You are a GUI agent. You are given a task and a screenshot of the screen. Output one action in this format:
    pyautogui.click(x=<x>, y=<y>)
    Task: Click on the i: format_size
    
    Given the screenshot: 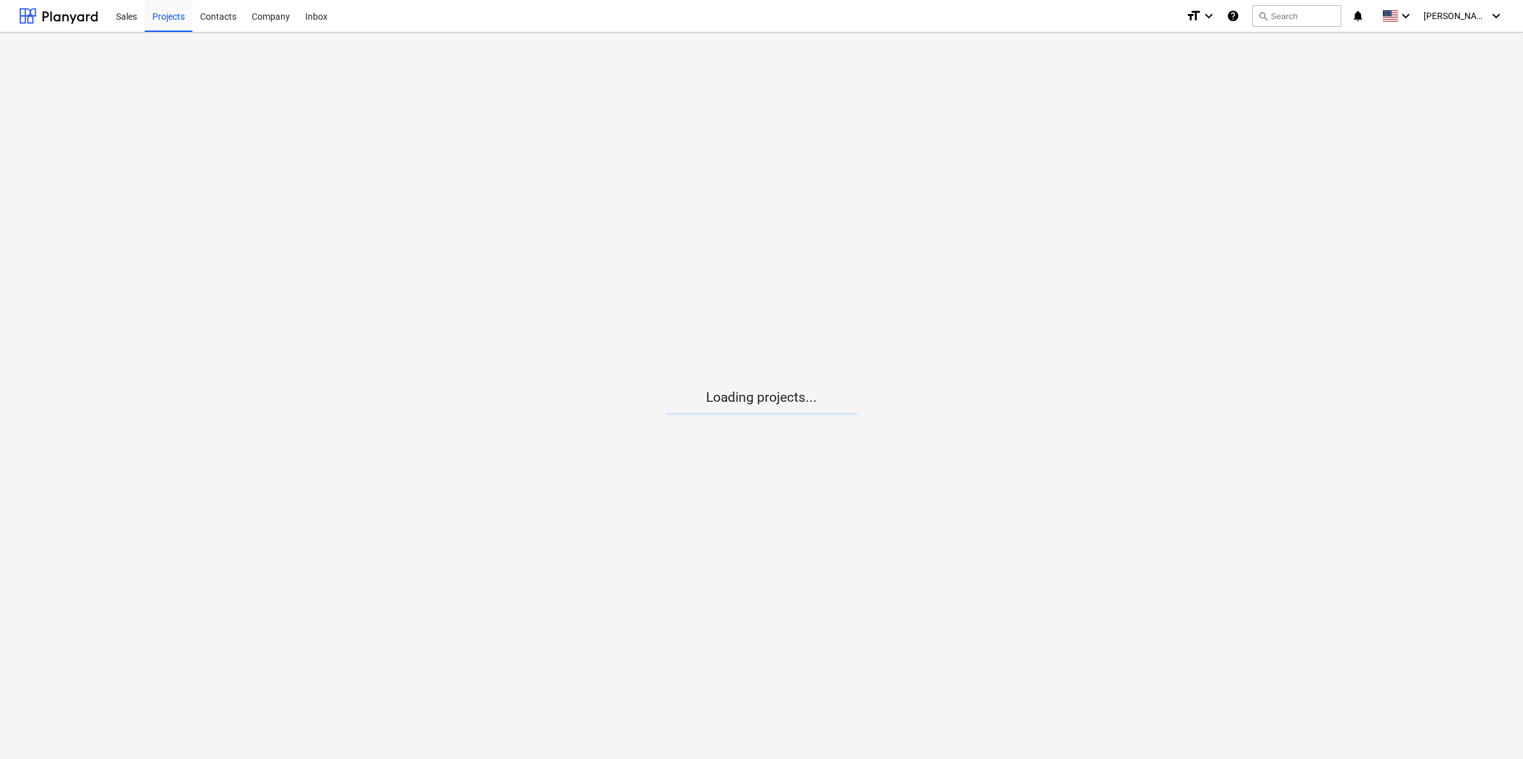 What is the action you would take?
    pyautogui.click(x=1193, y=16)
    